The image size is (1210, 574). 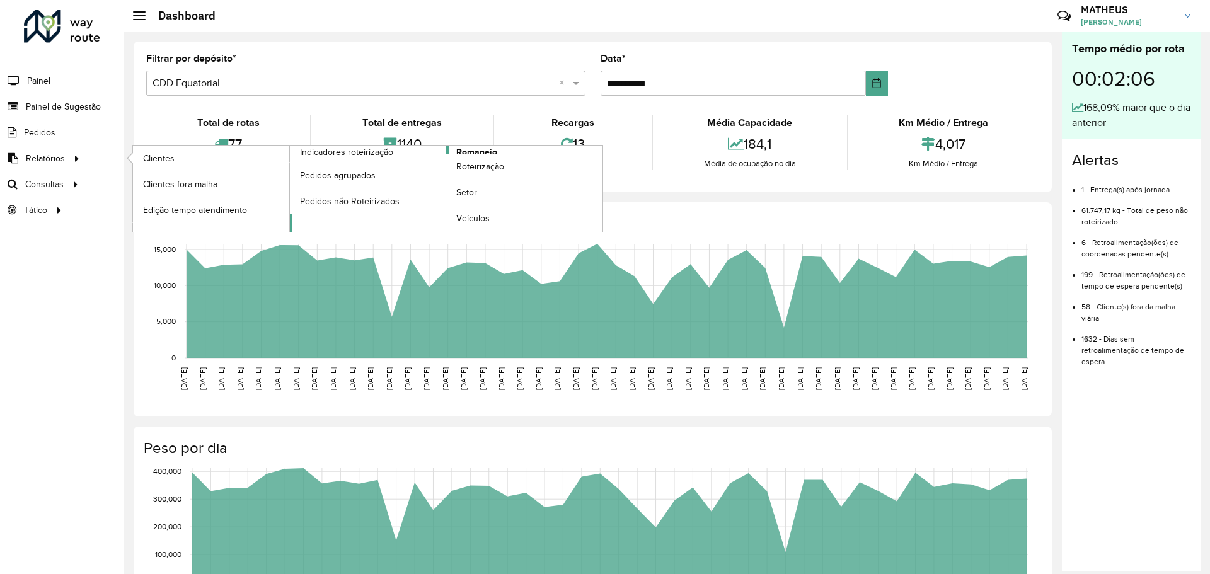 I want to click on span: Pedidos agrupados, so click(x=338, y=175).